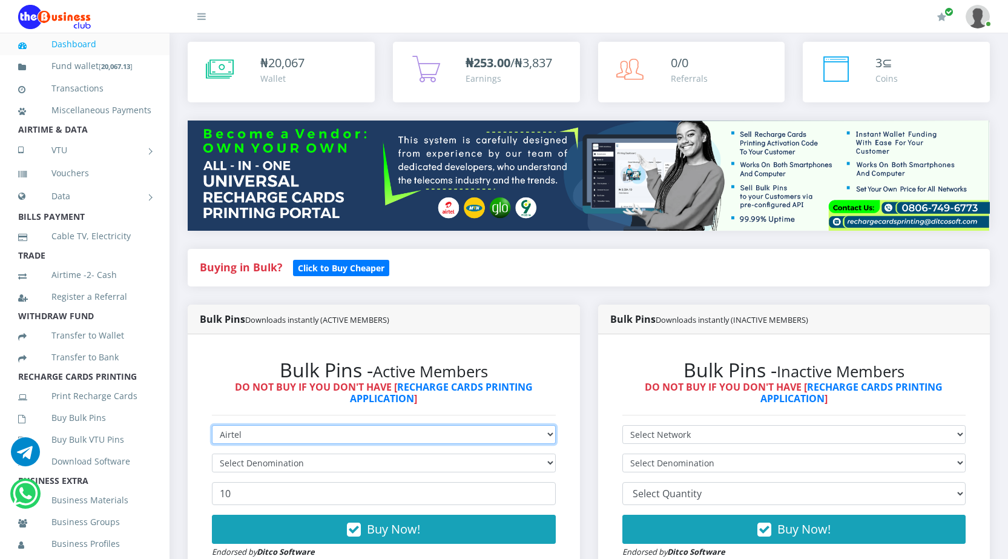 The image size is (1008, 559). I want to click on a: Transfer to Bank, so click(85, 357).